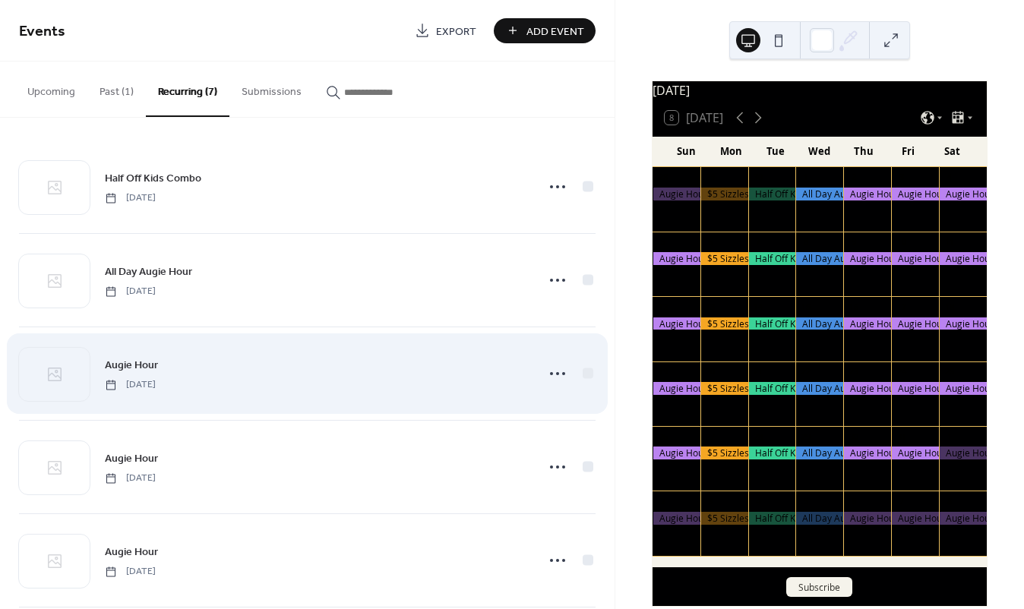 Image resolution: width=1024 pixels, height=609 pixels. I want to click on button: Recurring (7), so click(188, 89).